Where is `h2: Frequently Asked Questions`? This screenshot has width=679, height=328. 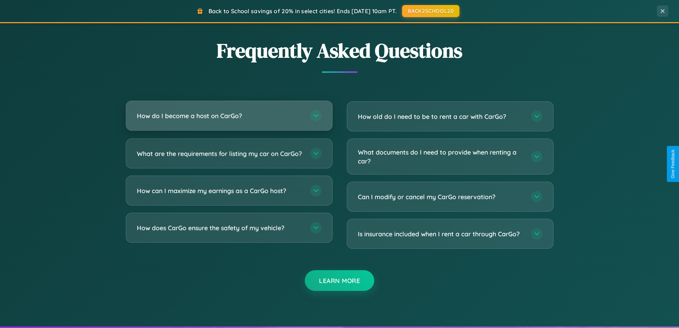 h2: Frequently Asked Questions is located at coordinates (340, 50).